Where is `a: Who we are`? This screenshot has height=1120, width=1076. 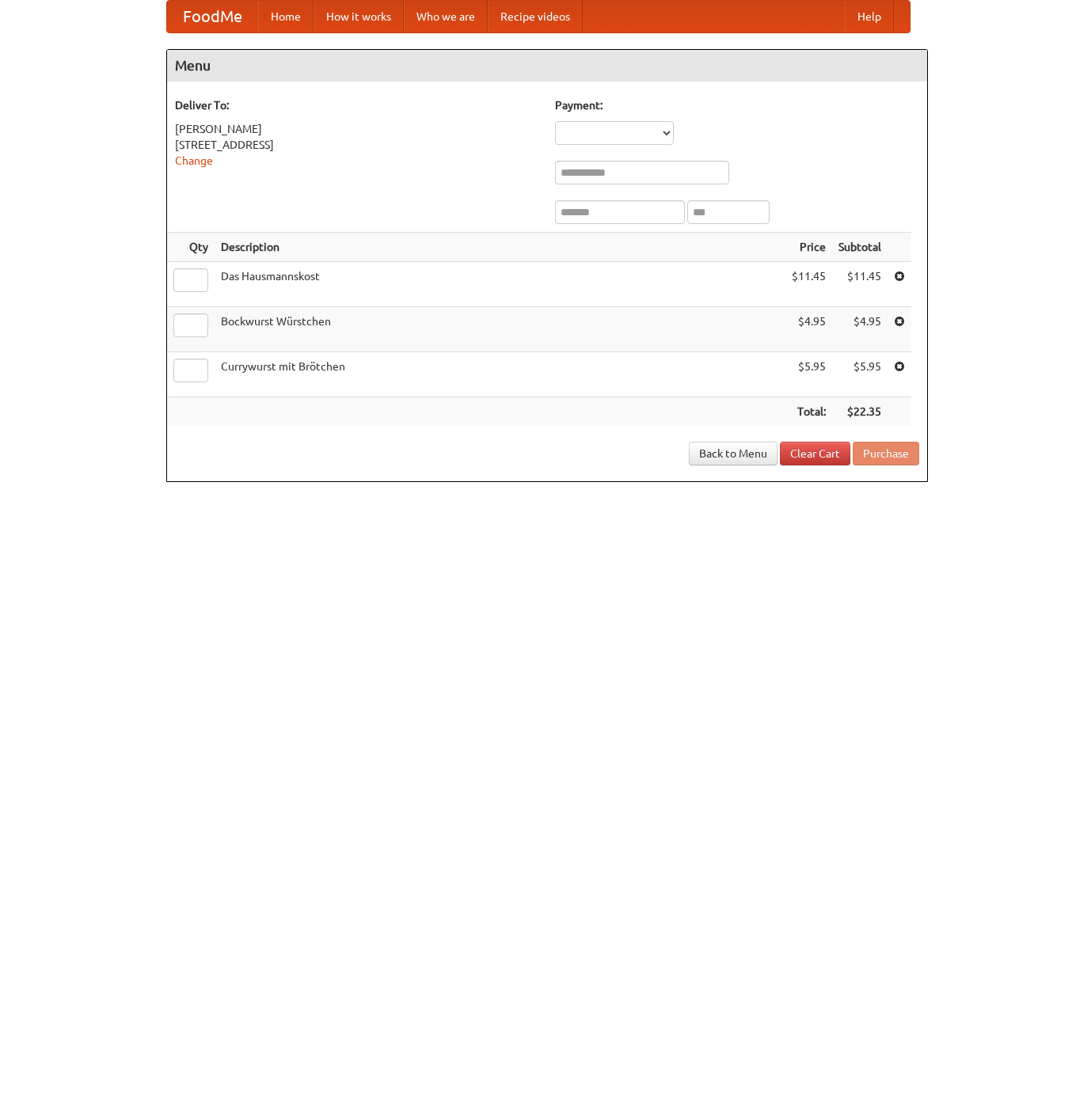
a: Who we are is located at coordinates (446, 16).